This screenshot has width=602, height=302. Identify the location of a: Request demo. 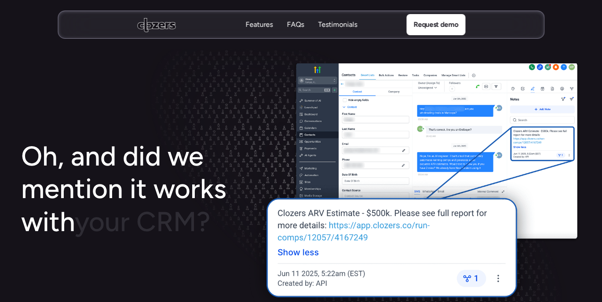
(435, 25).